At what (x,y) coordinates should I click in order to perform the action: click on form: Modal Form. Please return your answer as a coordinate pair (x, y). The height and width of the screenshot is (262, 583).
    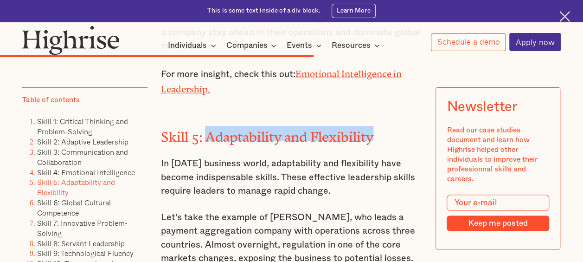
    Looking at the image, I should click on (498, 212).